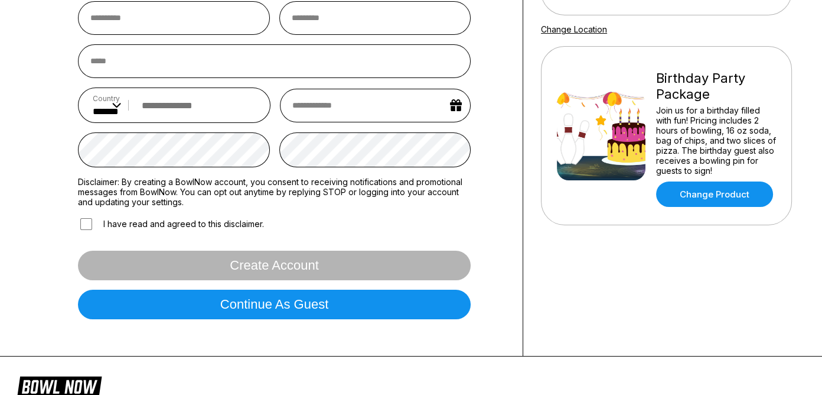  I want to click on label: Country, so click(107, 98).